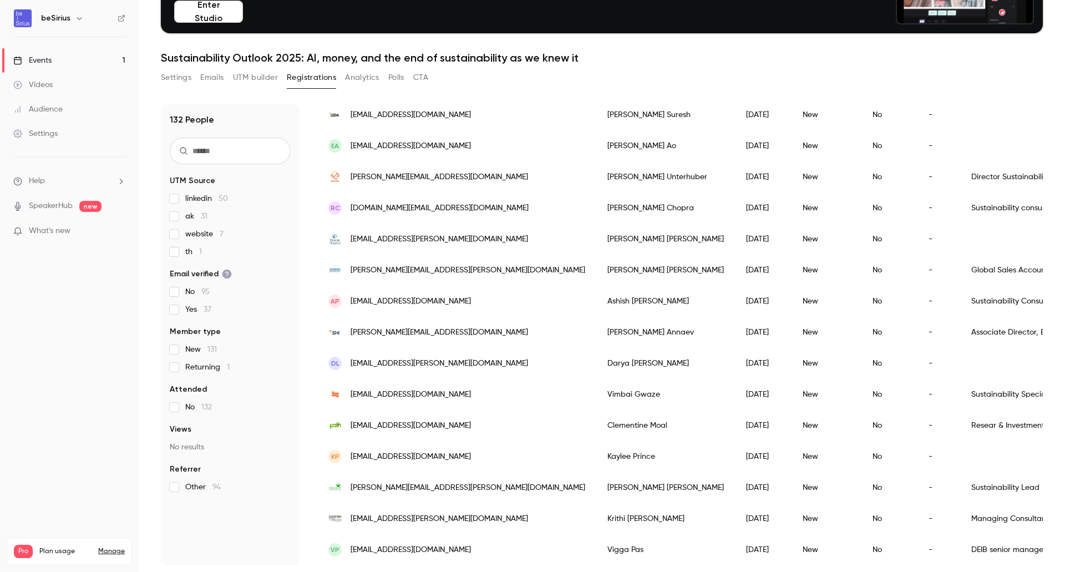 Image resolution: width=1065 pixels, height=572 pixels. What do you see at coordinates (666, 426) in the screenshot?
I see `div: Clementine Moal` at bounding box center [666, 426].